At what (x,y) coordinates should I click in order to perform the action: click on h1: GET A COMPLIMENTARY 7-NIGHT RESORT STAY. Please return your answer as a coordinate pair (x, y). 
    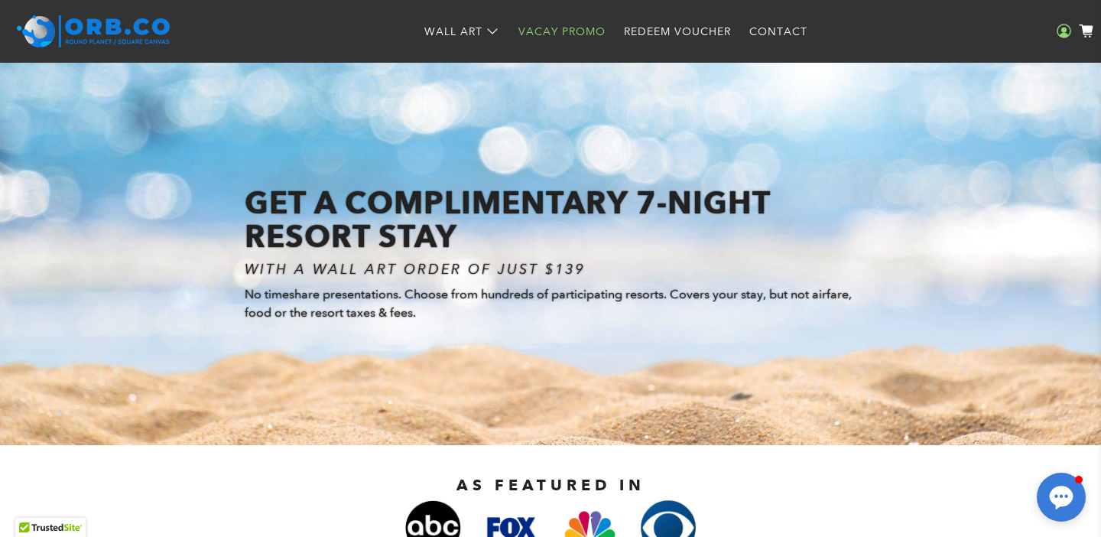
    Looking at the image, I should click on (551, 220).